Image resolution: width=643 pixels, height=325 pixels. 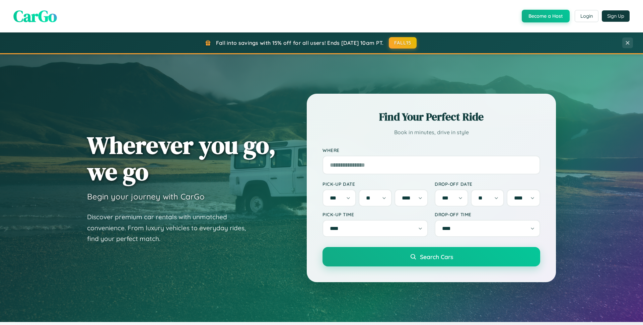 I want to click on p: Discover premium car rentals with unmatched convenience. From luxury vehicles to everyday rides, ..., so click(x=171, y=228).